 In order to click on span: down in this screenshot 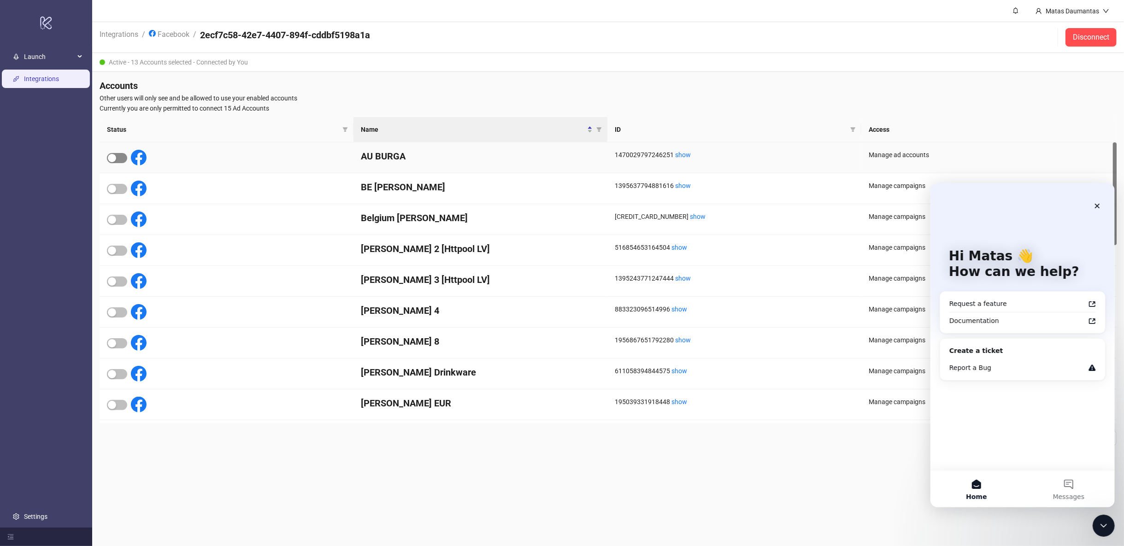, I will do `click(1106, 11)`.